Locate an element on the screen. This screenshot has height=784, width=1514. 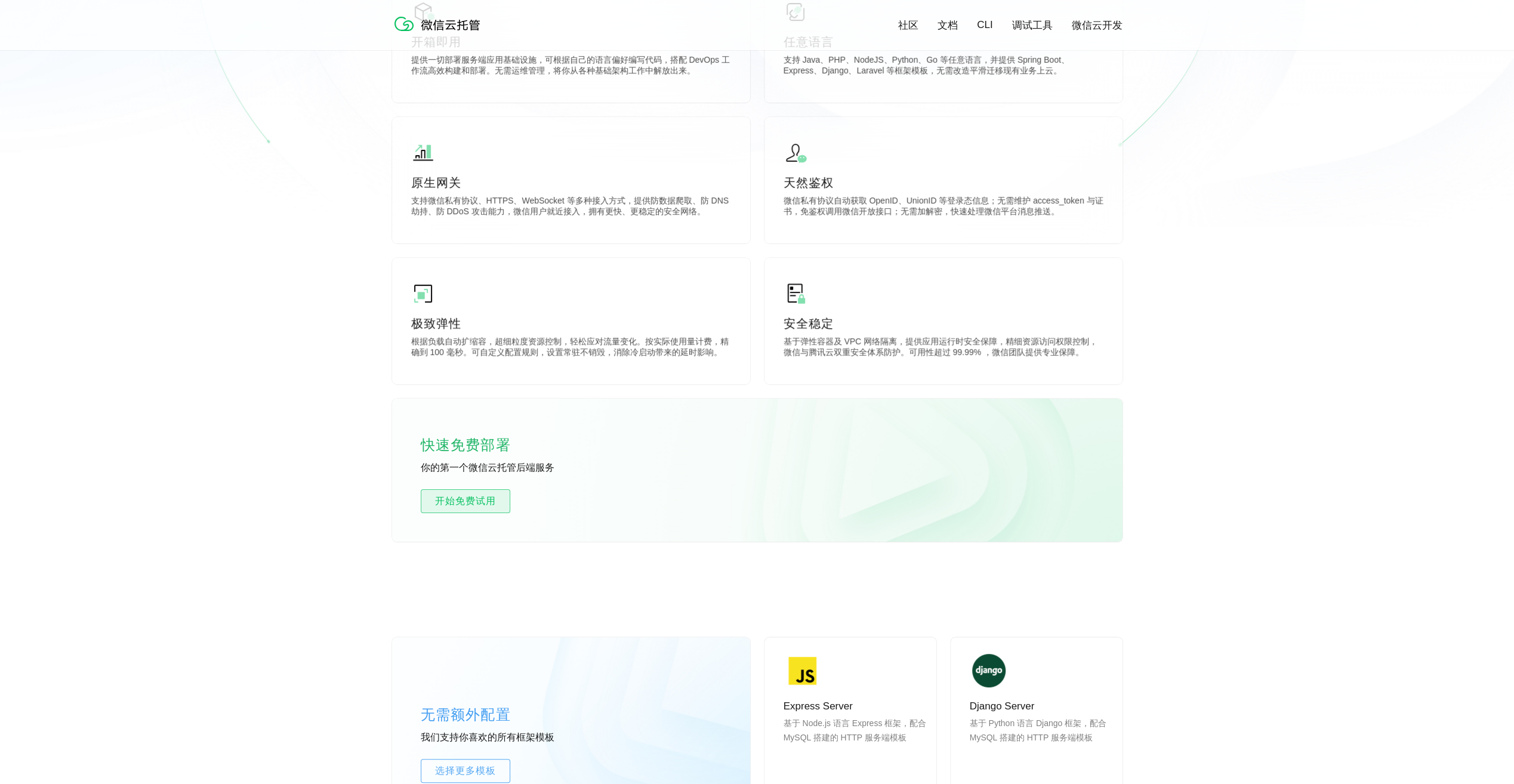
p: Express Server is located at coordinates (856, 707).